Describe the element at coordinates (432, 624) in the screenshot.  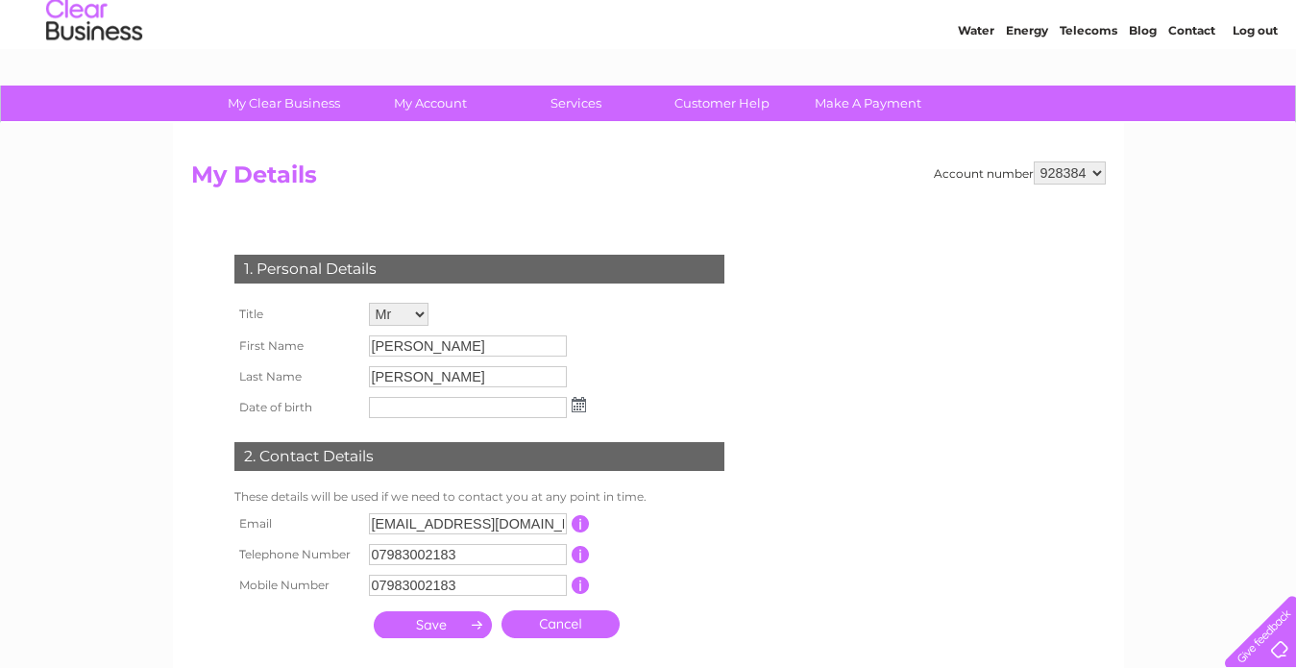
I see `input: Submit` at that location.